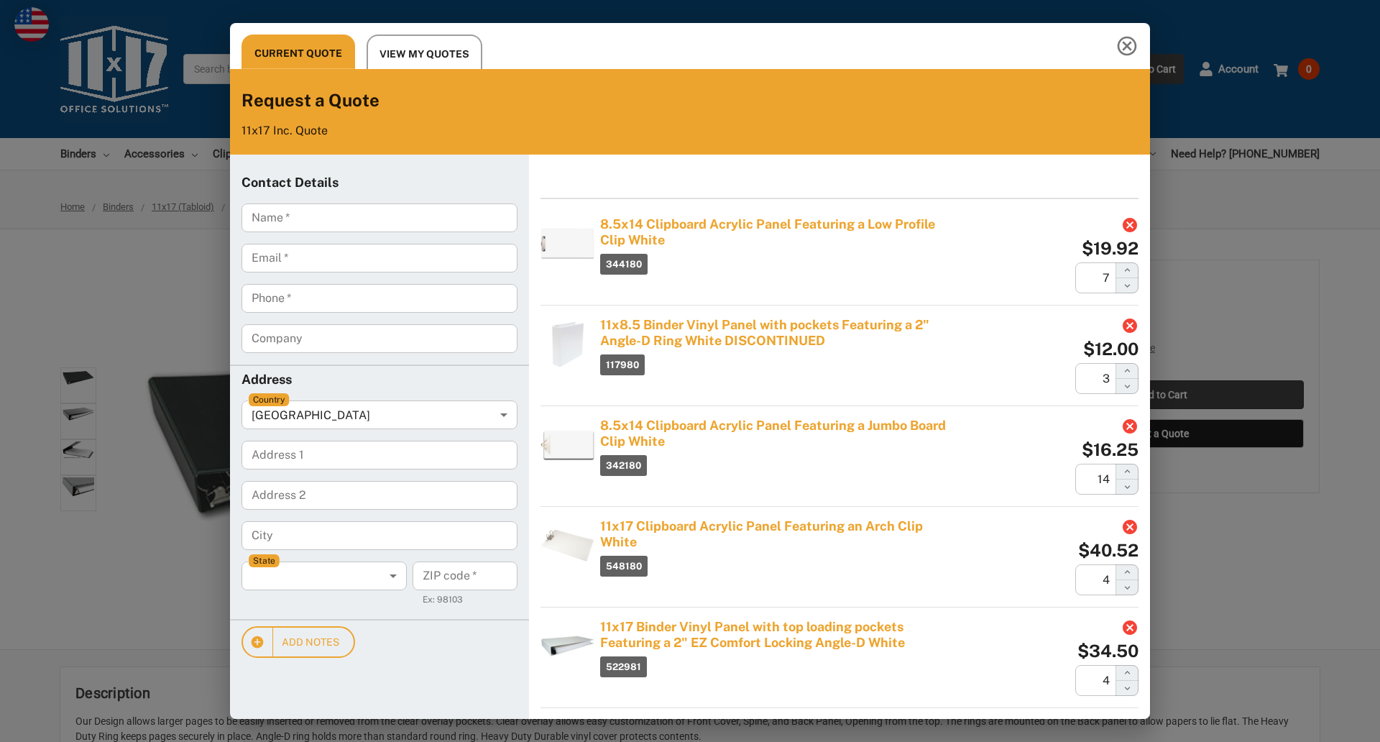 This screenshot has width=1380, height=742. Describe the element at coordinates (622, 364) in the screenshot. I see `span: 117980` at that location.